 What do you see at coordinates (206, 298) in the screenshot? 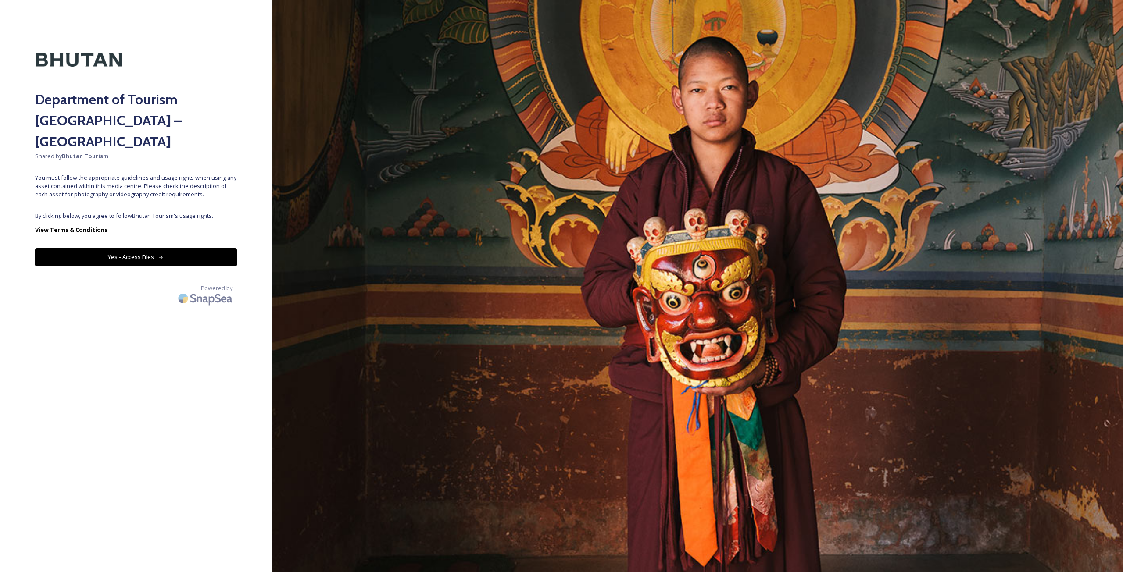
I see `img: SnapSea Logo` at bounding box center [206, 298].